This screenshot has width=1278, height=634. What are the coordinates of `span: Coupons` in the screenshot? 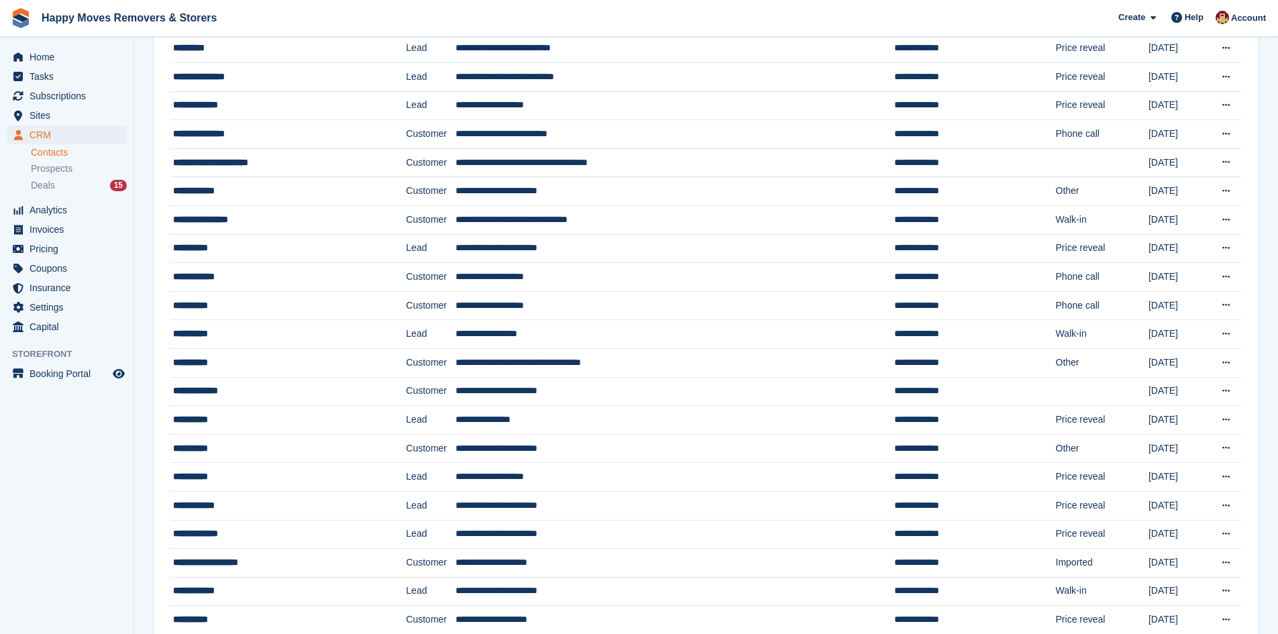 It's located at (70, 268).